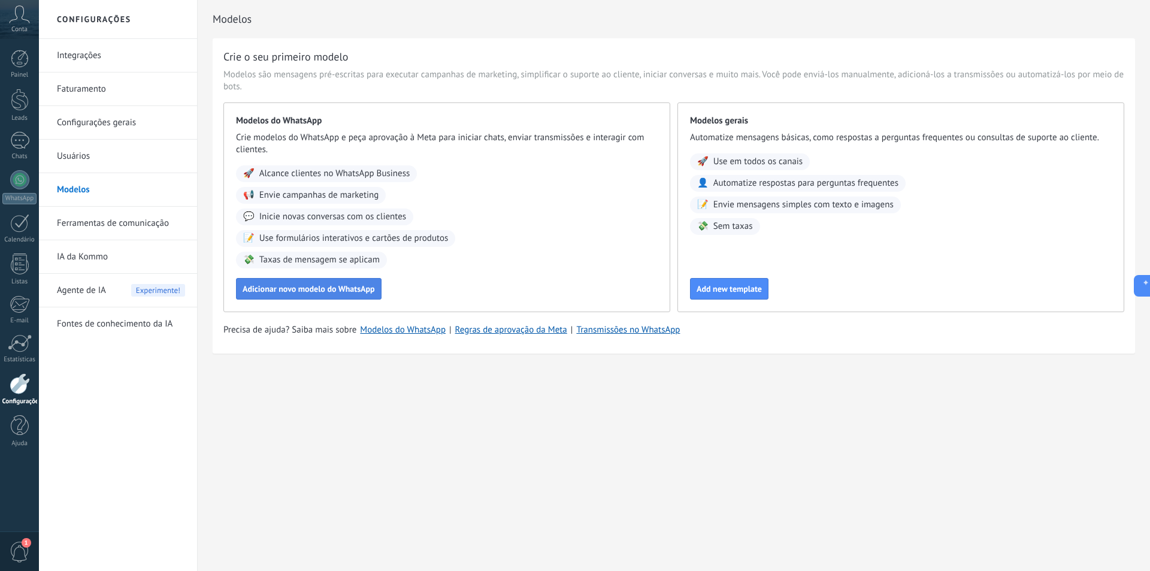 The height and width of the screenshot is (571, 1150). Describe the element at coordinates (757, 162) in the screenshot. I see `span: Use em todos os canais` at that location.